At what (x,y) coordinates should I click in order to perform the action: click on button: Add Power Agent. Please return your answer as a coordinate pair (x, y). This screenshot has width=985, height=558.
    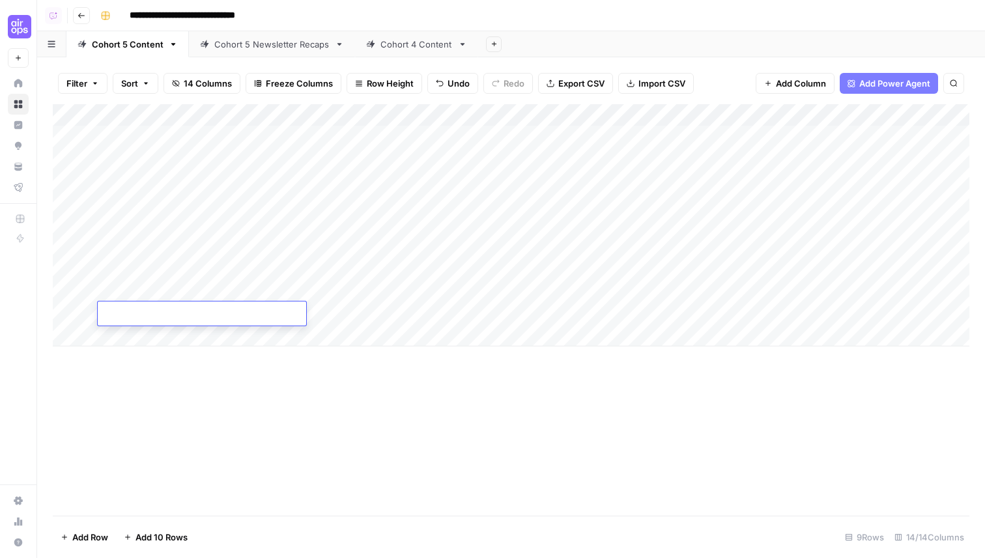
    Looking at the image, I should click on (888, 83).